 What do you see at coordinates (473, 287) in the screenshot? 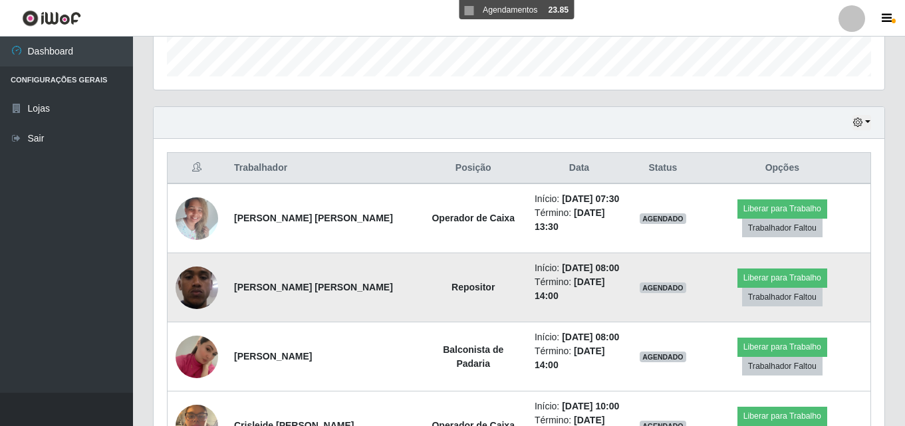
I see `strong: Repositor` at bounding box center [473, 287].